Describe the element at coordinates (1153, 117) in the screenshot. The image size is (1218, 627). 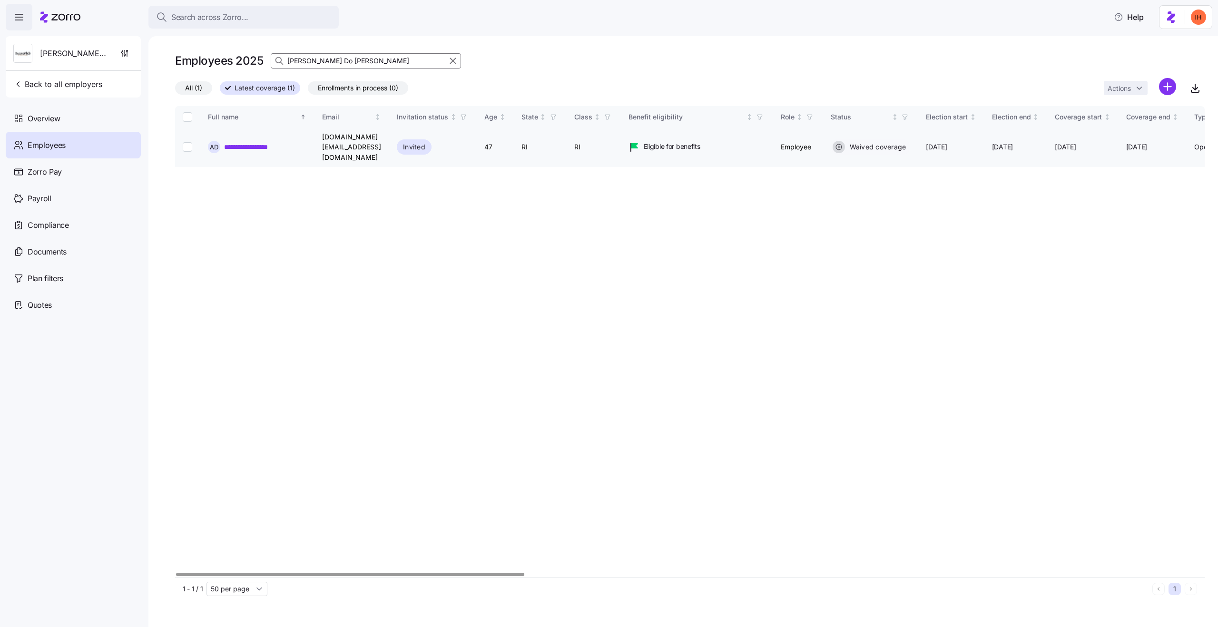
I see `th: Coverage endNot sorted` at that location.